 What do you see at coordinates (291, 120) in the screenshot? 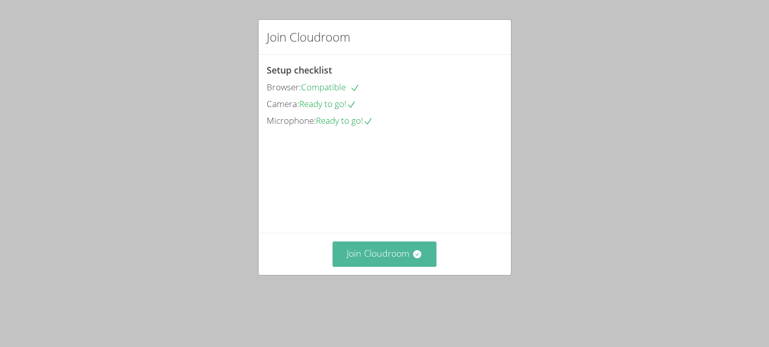
I see `span: Microphone:` at bounding box center [291, 120].